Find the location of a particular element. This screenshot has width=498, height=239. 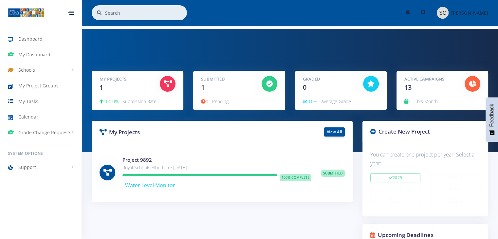

input: Search is located at coordinates (146, 13).